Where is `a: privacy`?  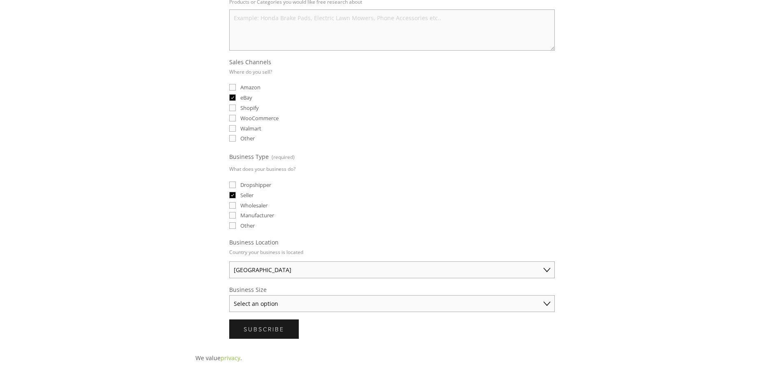
a: privacy is located at coordinates (230, 358).